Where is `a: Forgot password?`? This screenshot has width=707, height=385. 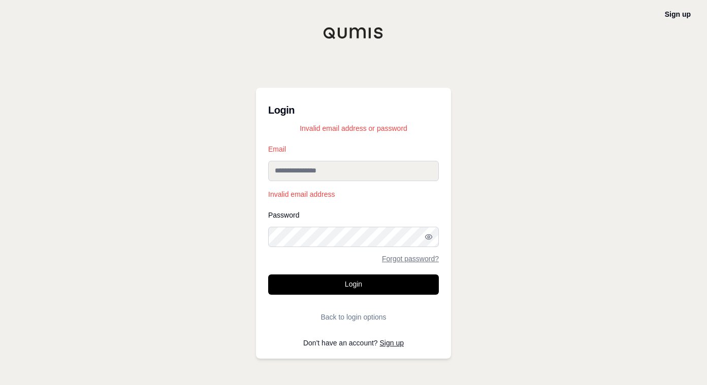 a: Forgot password? is located at coordinates (410, 259).